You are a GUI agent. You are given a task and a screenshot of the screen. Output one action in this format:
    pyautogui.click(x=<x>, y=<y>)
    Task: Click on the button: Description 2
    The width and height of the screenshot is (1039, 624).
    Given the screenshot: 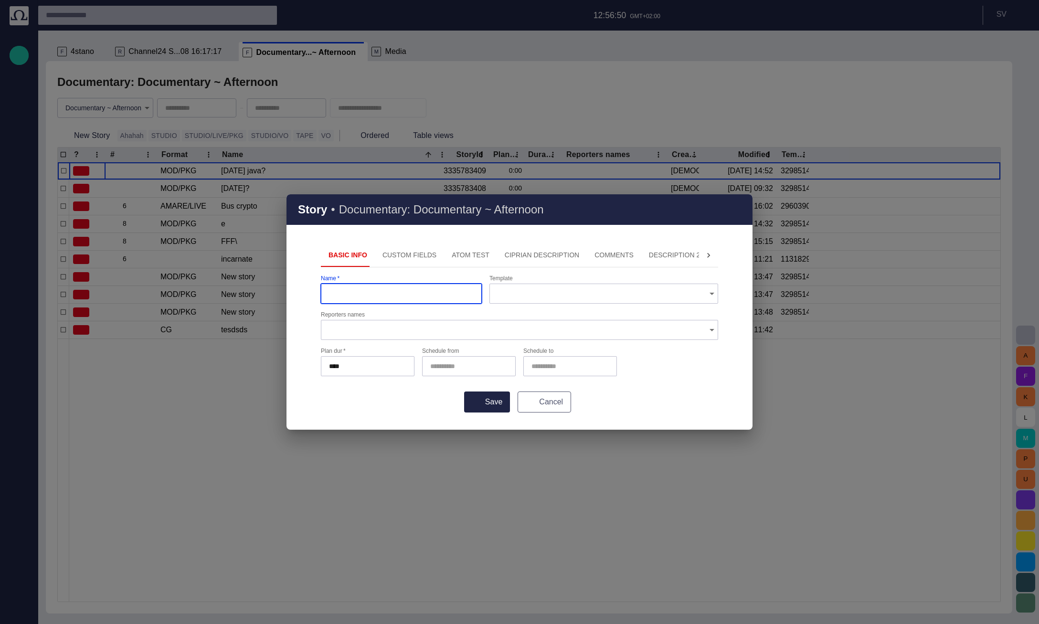 What is the action you would take?
    pyautogui.click(x=675, y=256)
    